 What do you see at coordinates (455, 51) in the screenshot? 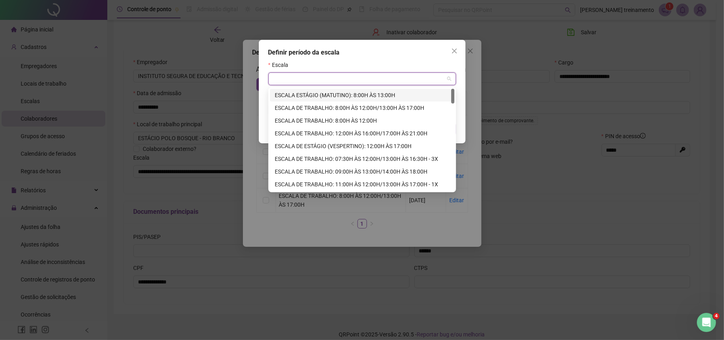
I see `button: Close` at bounding box center [455, 51].